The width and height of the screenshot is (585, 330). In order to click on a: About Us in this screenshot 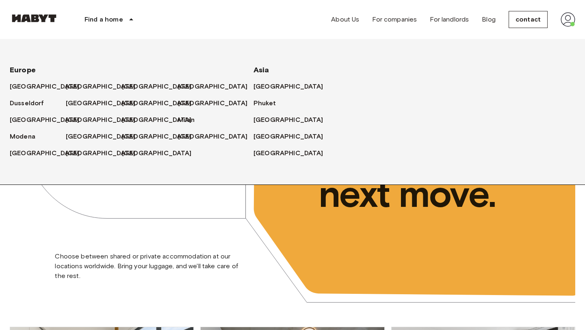, I will do `click(345, 20)`.